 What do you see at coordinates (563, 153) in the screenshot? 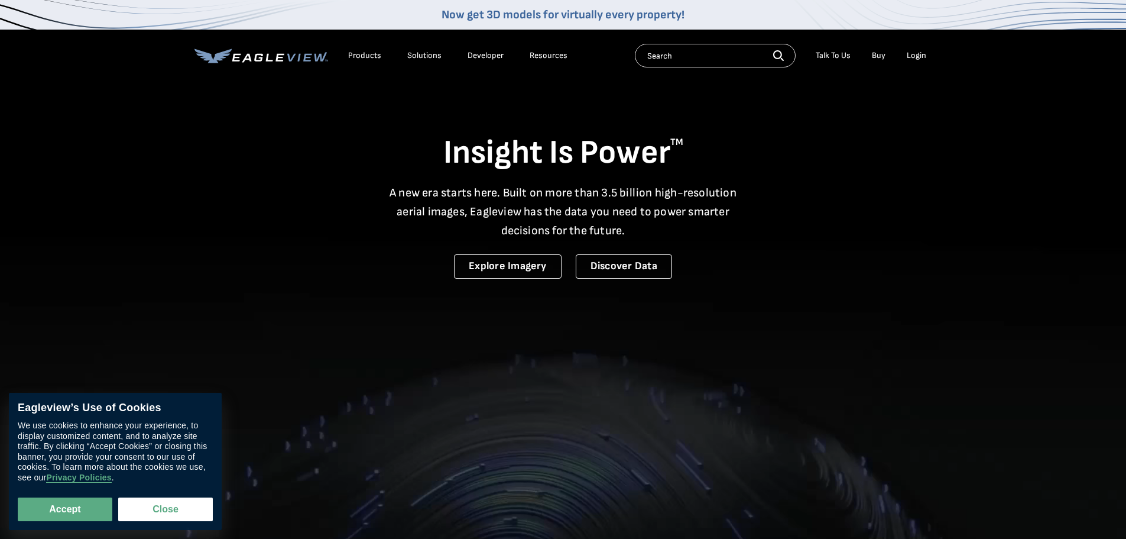
I see `h1: Insight Is Power` at bounding box center [563, 153].